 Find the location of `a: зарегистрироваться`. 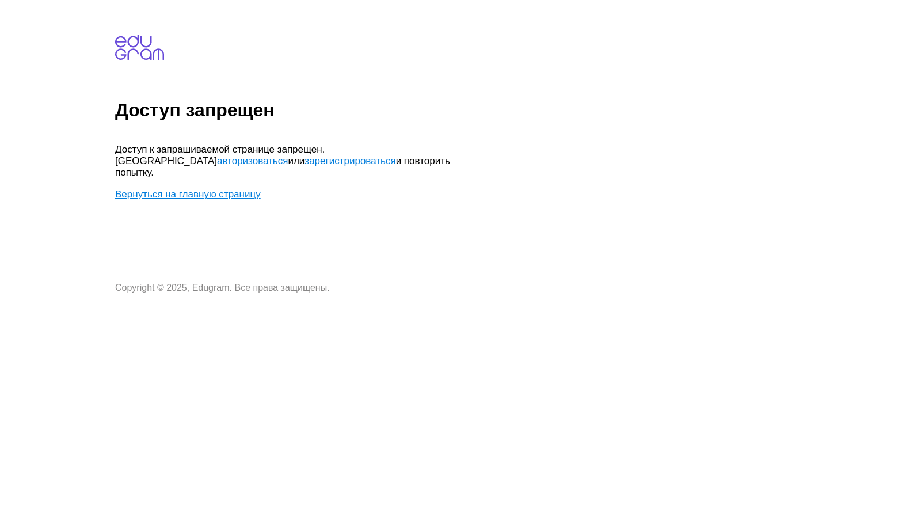

a: зарегистрироваться is located at coordinates (350, 161).